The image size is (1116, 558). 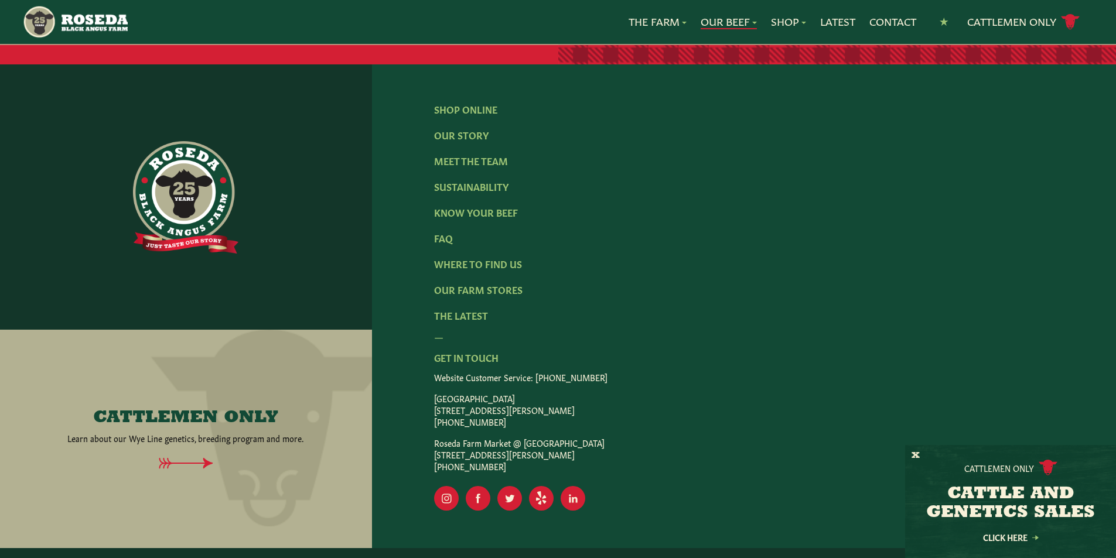 What do you see at coordinates (466, 109) in the screenshot?
I see `a: Shop Online` at bounding box center [466, 109].